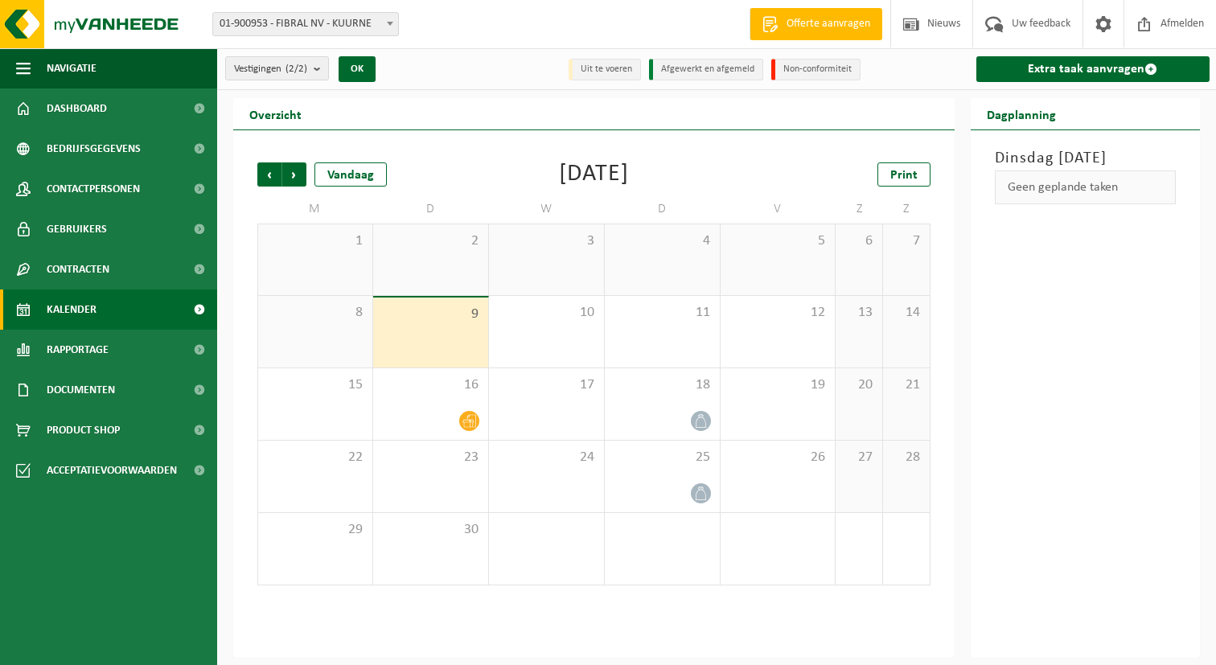 This screenshot has height=665, width=1216. I want to click on span: 20, so click(859, 385).